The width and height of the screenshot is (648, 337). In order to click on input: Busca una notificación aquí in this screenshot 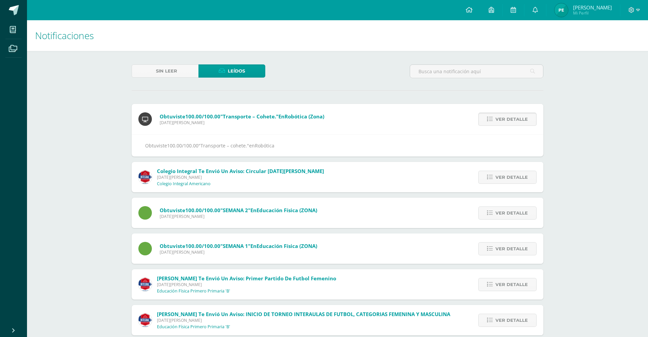, I will do `click(476, 71)`.